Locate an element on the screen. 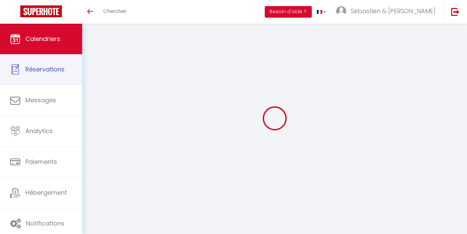 The width and height of the screenshot is (467, 234). button: Besoin d'aide ? is located at coordinates (288, 12).